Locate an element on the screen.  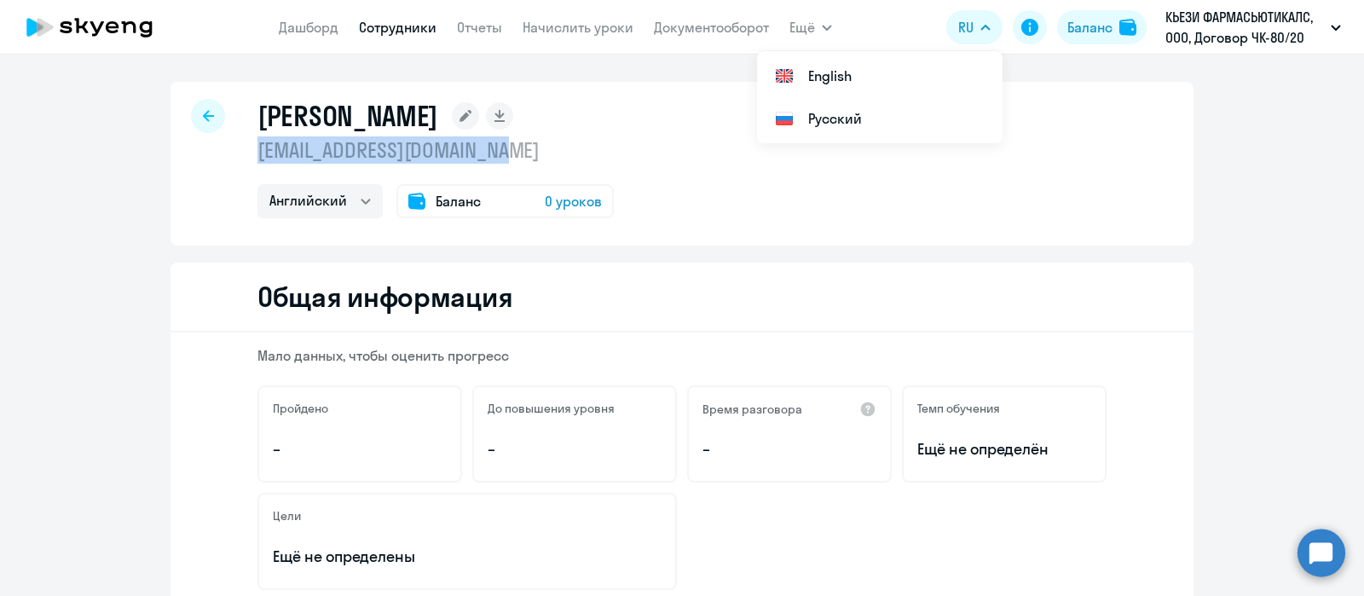
img: balance is located at coordinates (1128, 27).